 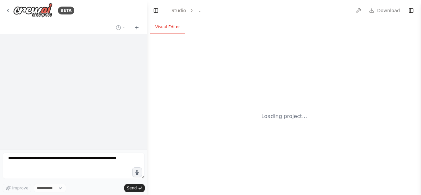 I want to click on button: Send, so click(x=134, y=188).